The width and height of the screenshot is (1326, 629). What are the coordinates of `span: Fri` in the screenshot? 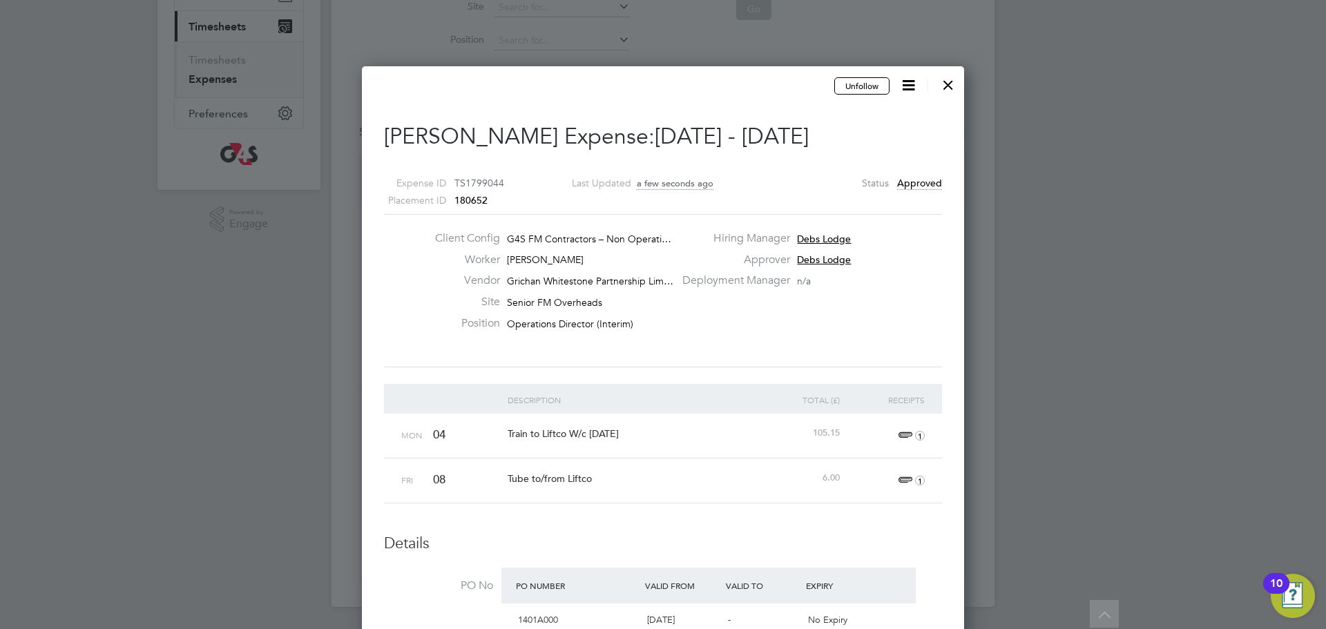 It's located at (407, 480).